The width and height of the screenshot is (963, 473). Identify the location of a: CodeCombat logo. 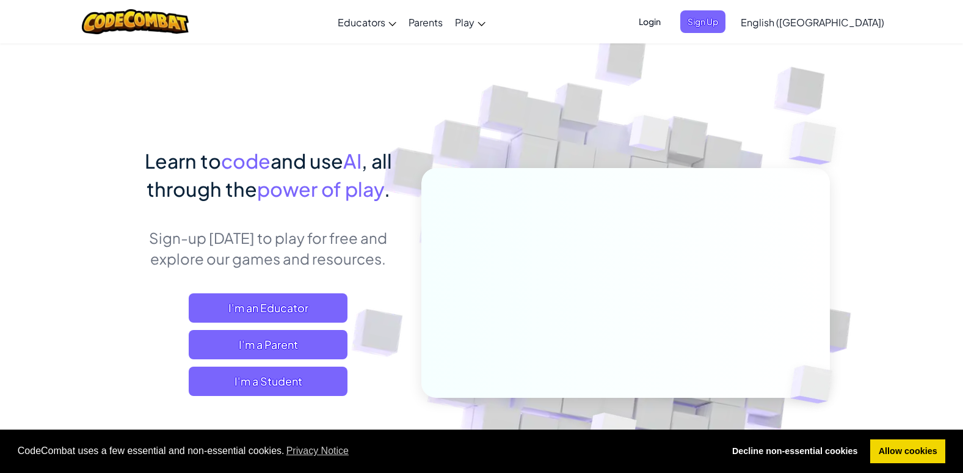
(135, 21).